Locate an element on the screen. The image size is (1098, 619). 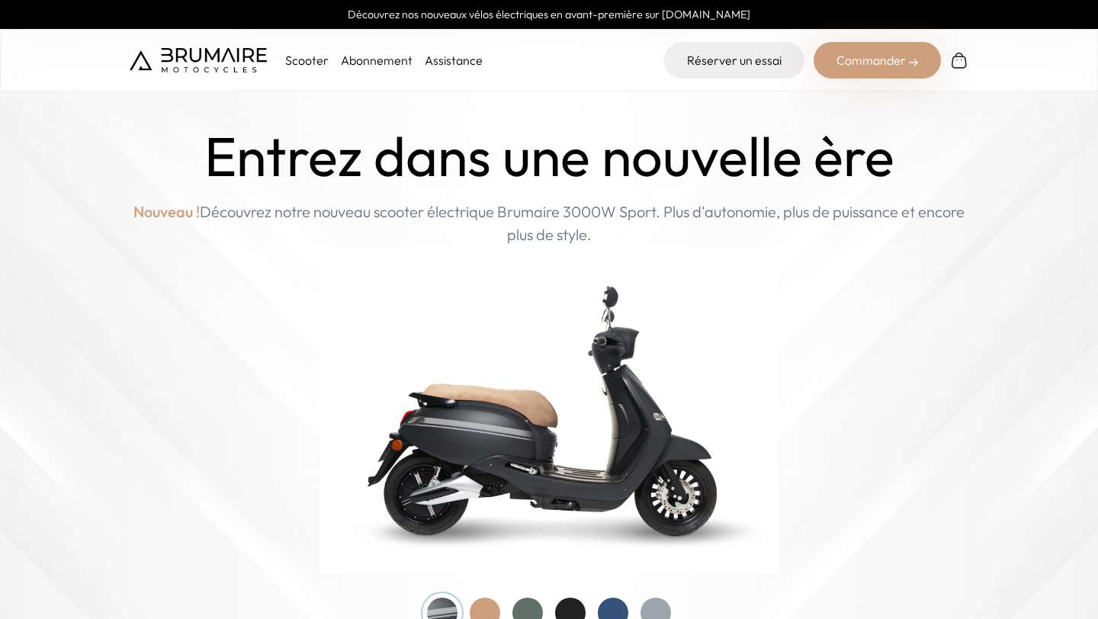
a: Assistance is located at coordinates (454, 60).